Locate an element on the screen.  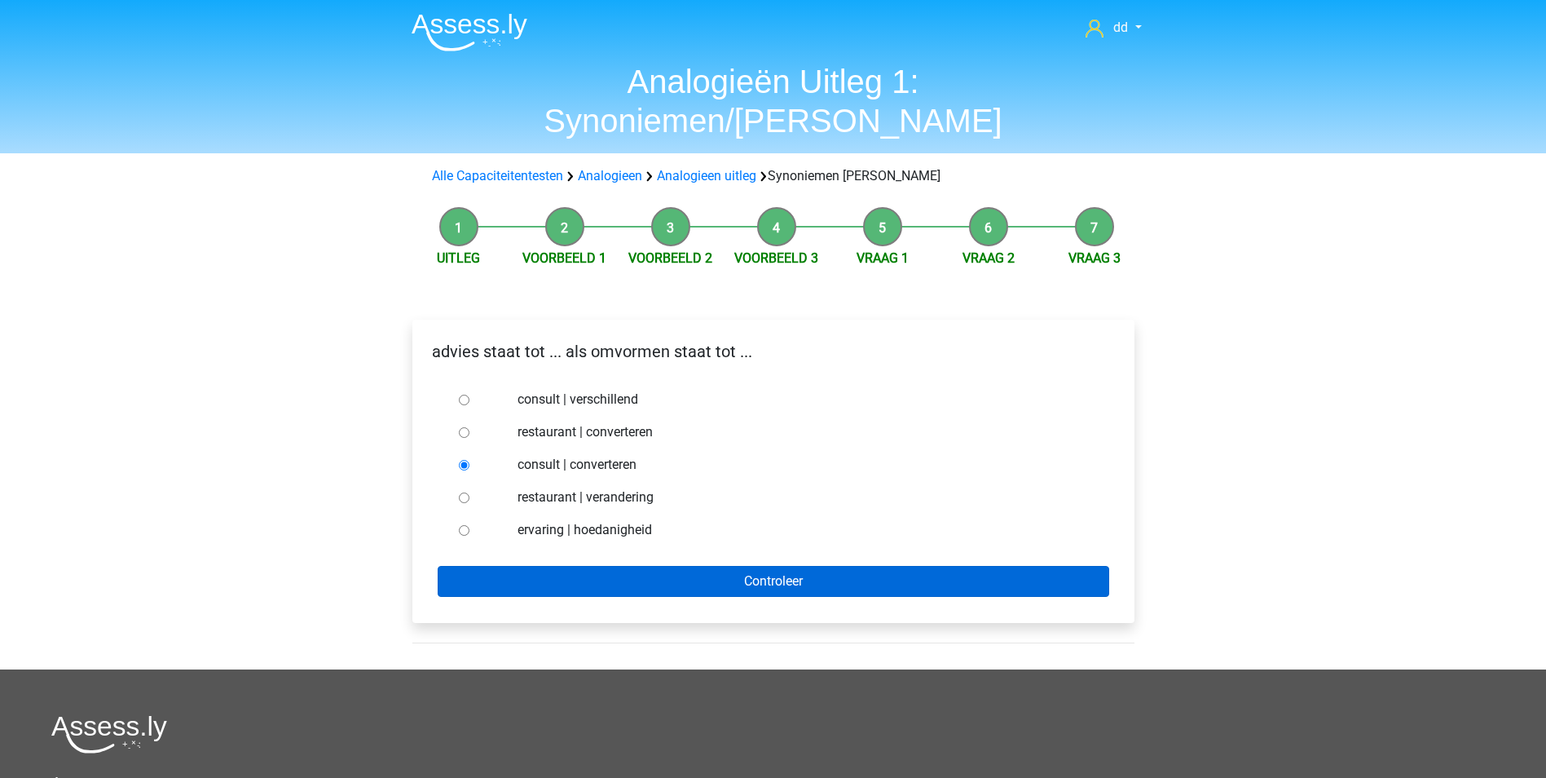
a: Analogieen is located at coordinates (610, 175).